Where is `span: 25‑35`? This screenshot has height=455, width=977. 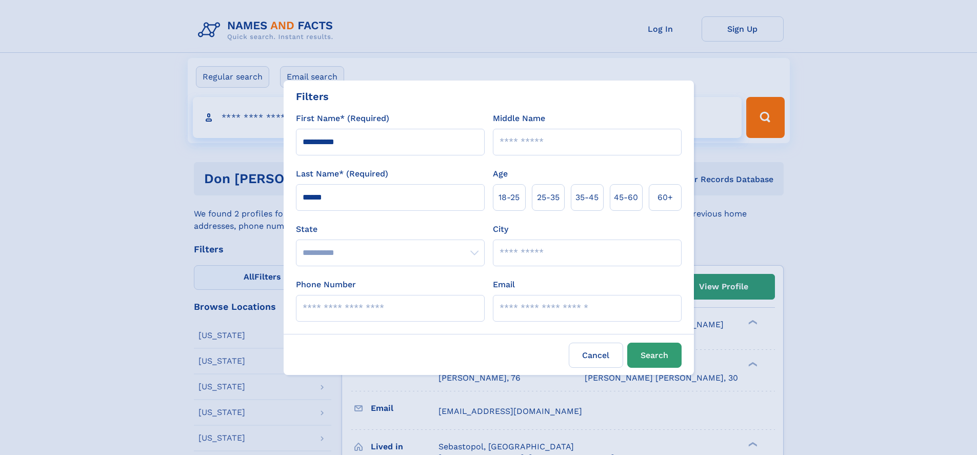
span: 25‑35 is located at coordinates (548, 198).